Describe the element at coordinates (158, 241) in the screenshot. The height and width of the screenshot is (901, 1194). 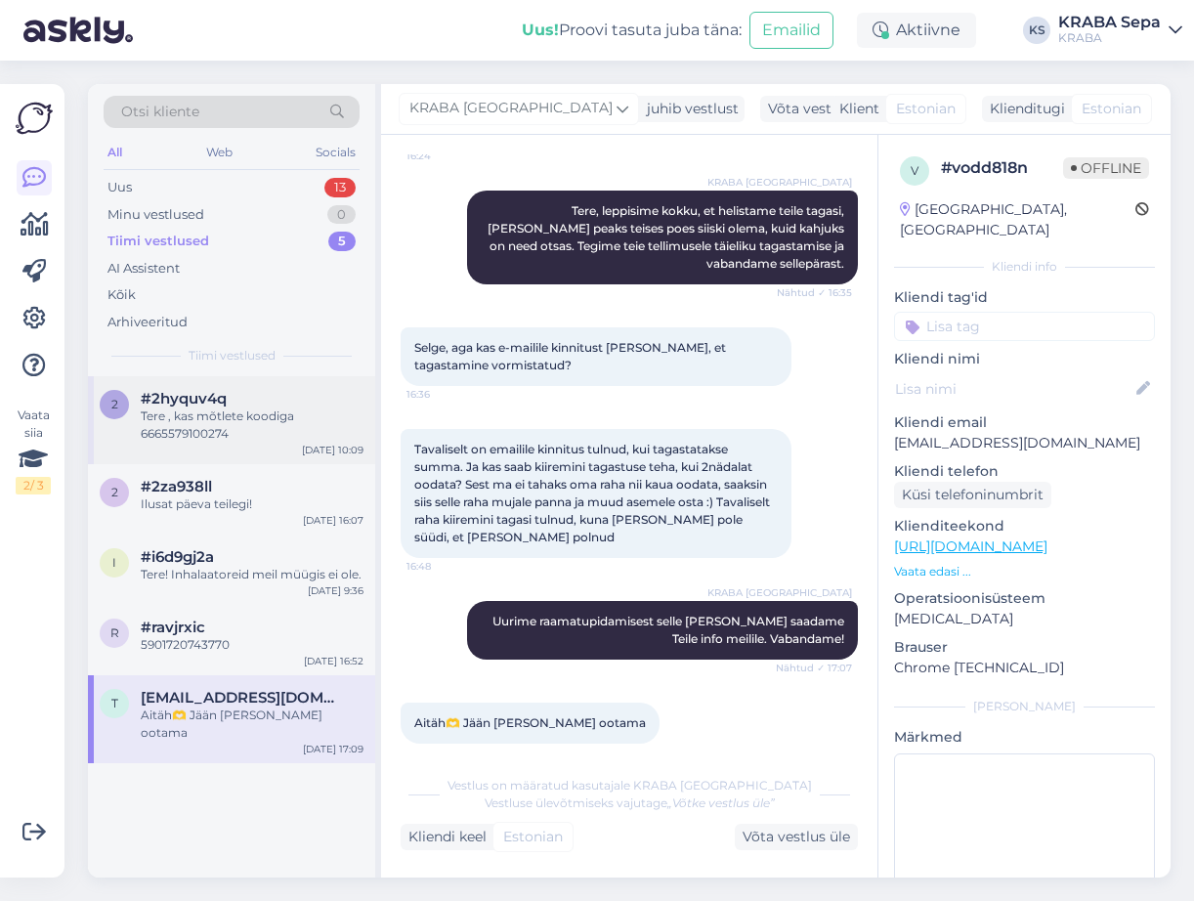
I see `div: Tiimi vestlused` at that location.